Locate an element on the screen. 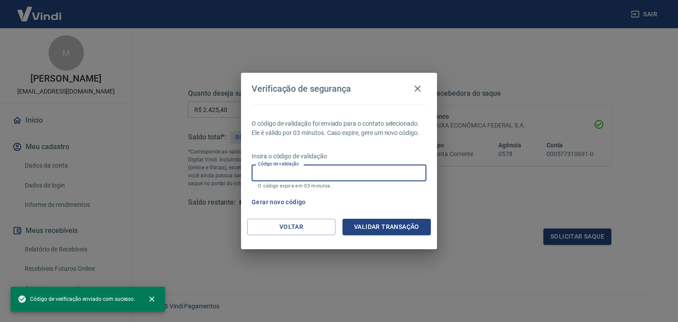  p: O código de validação foi enviado para o contato selecionado. Ele é válido por 03 minutos. Caso e... is located at coordinates (339, 128).